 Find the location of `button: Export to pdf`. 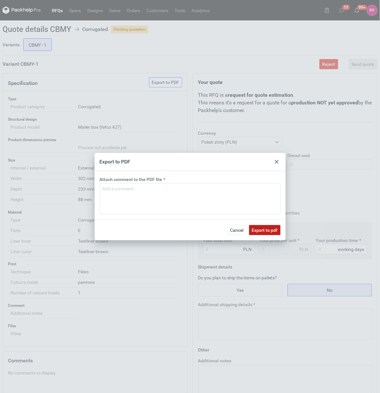

button: Export to pdf is located at coordinates (265, 230).